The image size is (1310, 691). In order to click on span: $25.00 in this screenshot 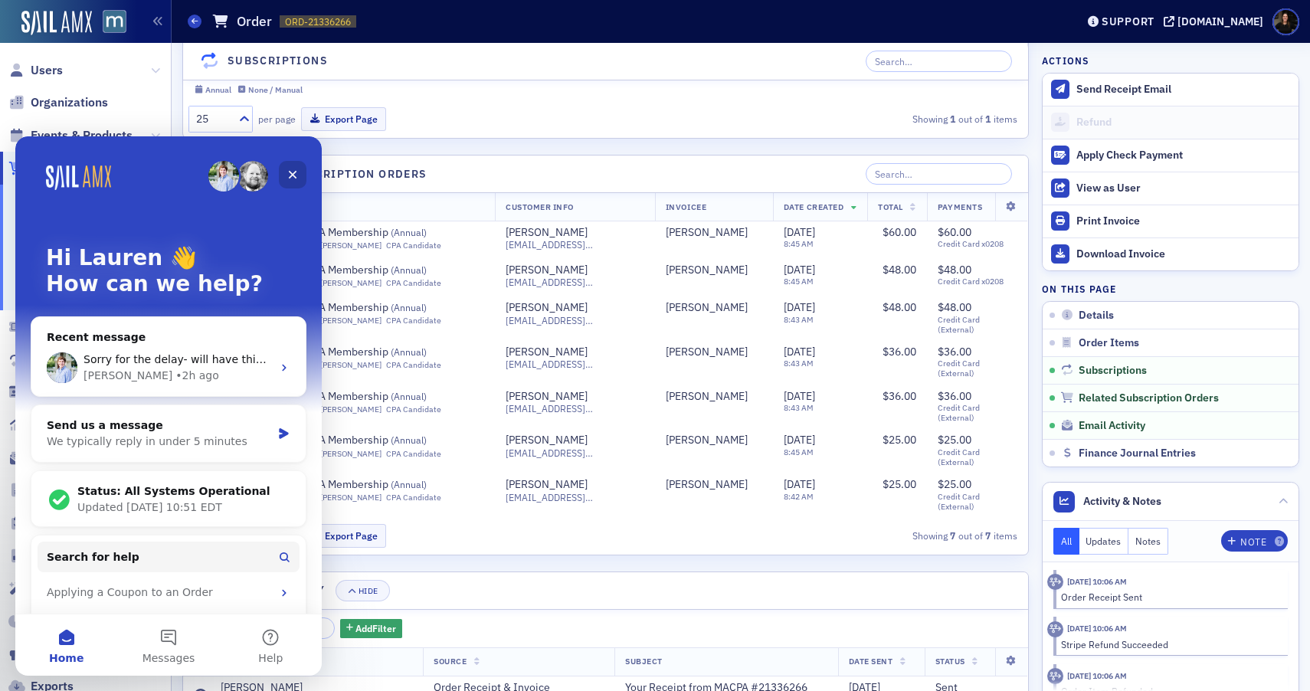, I will do `click(955, 484)`.